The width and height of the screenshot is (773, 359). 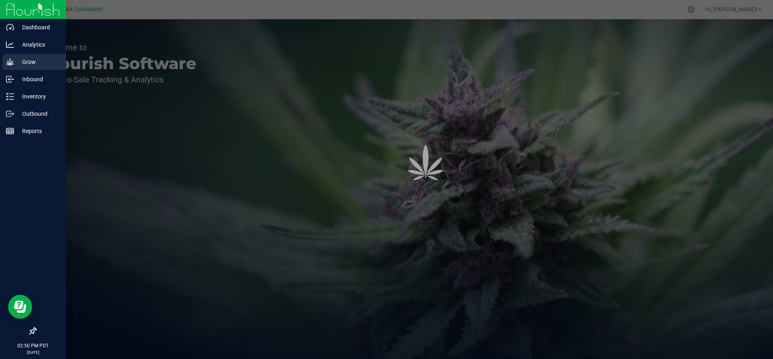 What do you see at coordinates (10, 114) in the screenshot?
I see `inline-svg: Outbound` at bounding box center [10, 114].